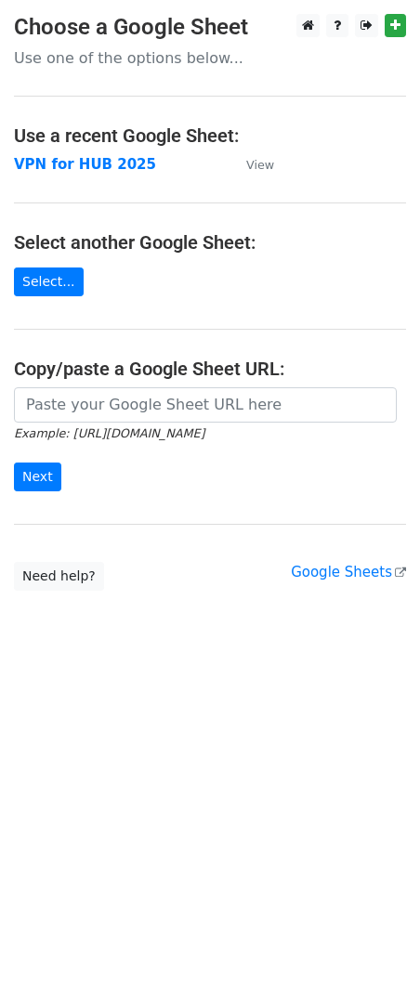  I want to click on h4: Use a recent Google Sheet:, so click(210, 136).